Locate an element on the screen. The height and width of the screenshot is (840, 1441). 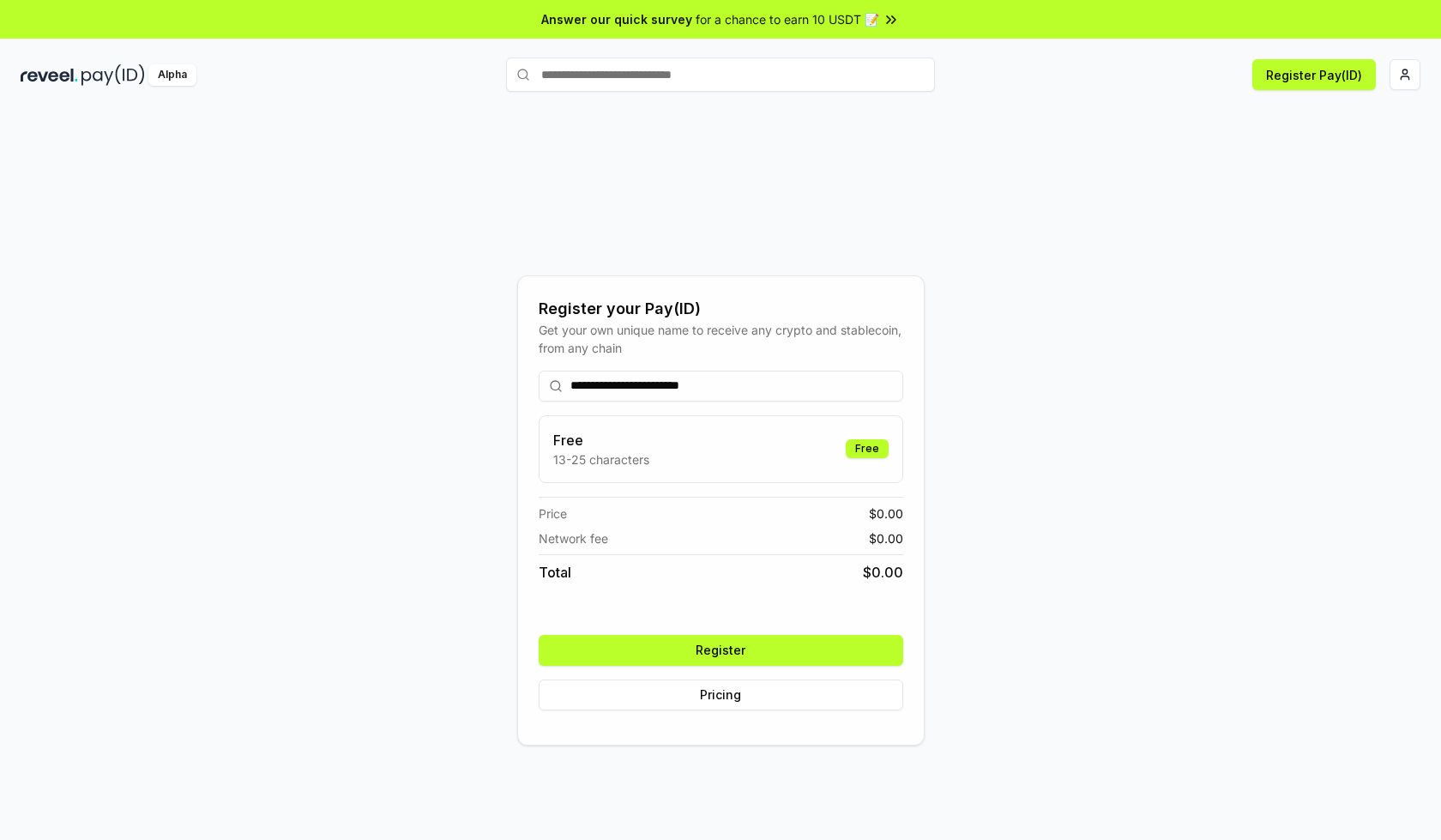
span: Total is located at coordinates (555, 572).